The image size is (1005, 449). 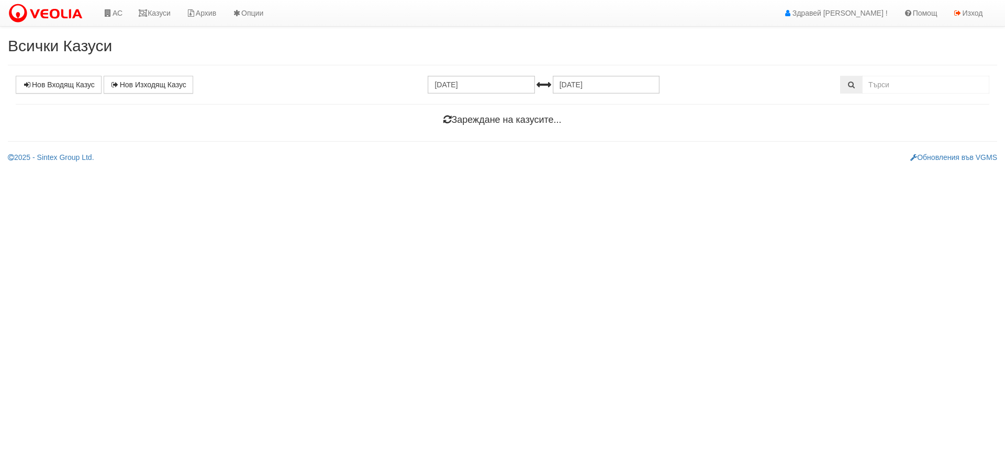 What do you see at coordinates (502, 120) in the screenshot?
I see `h4: Зареждане на казусите...` at bounding box center [502, 120].